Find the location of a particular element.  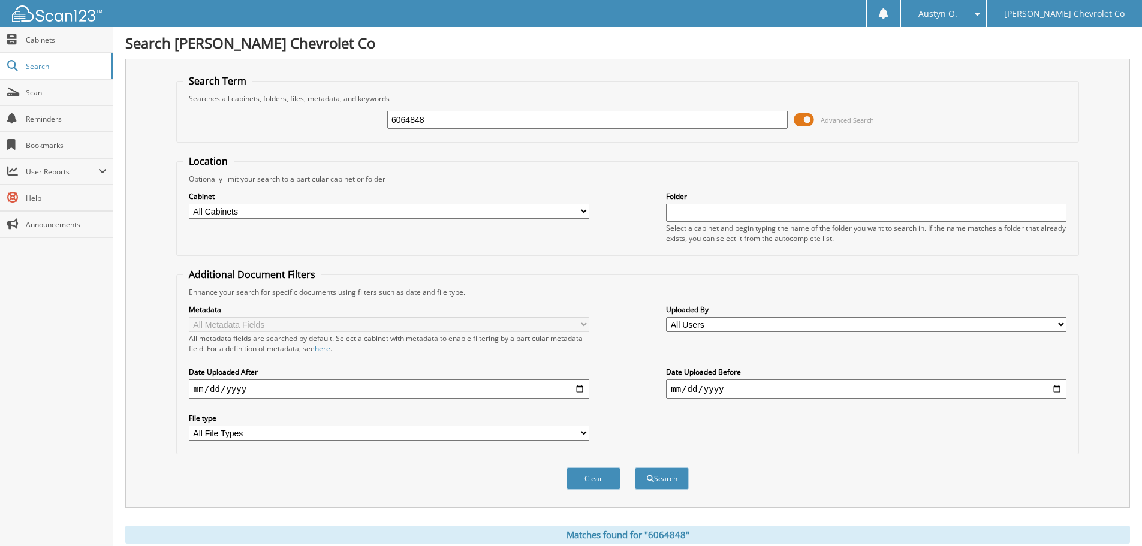

div: All metadata fields are searched by default. Select a cabinet with metadata to enable filtering b... is located at coordinates (389, 343).